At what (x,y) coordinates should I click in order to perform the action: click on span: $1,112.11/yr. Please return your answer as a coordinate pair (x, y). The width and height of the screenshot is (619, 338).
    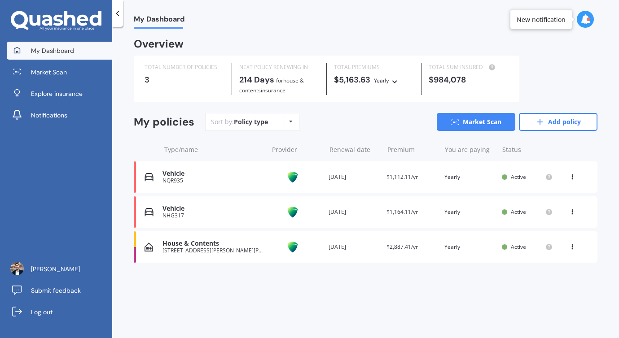
    Looking at the image, I should click on (402, 177).